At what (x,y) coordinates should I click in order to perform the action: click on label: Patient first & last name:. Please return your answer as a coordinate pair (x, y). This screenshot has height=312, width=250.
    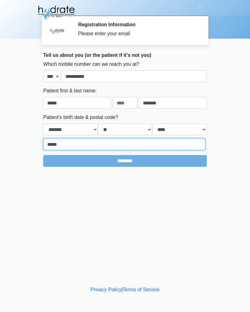
    Looking at the image, I should click on (70, 91).